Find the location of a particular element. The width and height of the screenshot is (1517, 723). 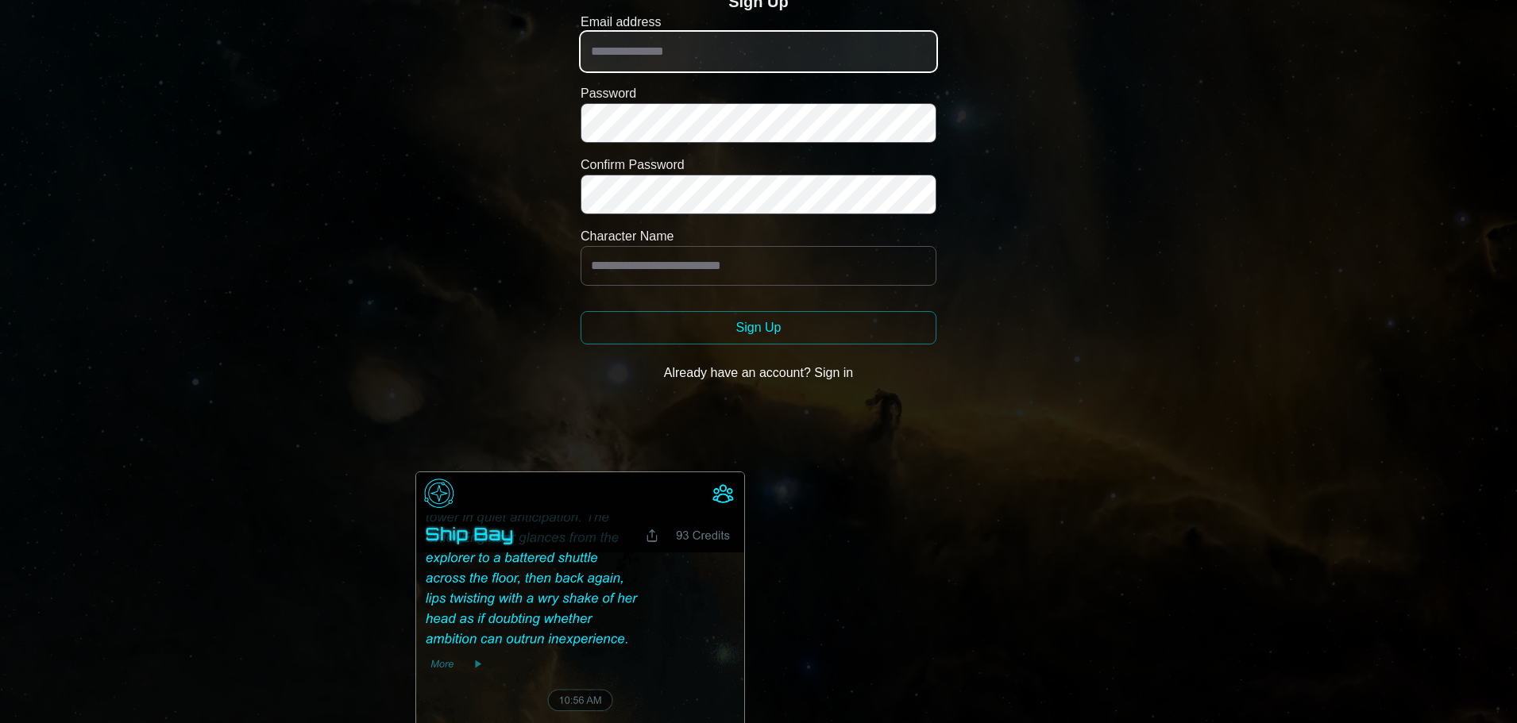

label: Password is located at coordinates (758, 94).